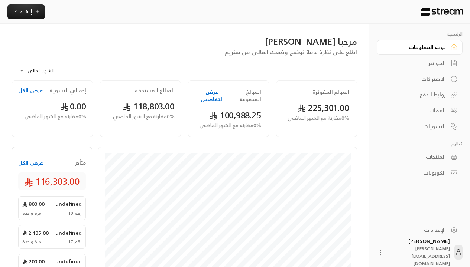 The width and height of the screenshot is (470, 267). Describe the element at coordinates (419, 126) in the screenshot. I see `a: التسويات` at that location.